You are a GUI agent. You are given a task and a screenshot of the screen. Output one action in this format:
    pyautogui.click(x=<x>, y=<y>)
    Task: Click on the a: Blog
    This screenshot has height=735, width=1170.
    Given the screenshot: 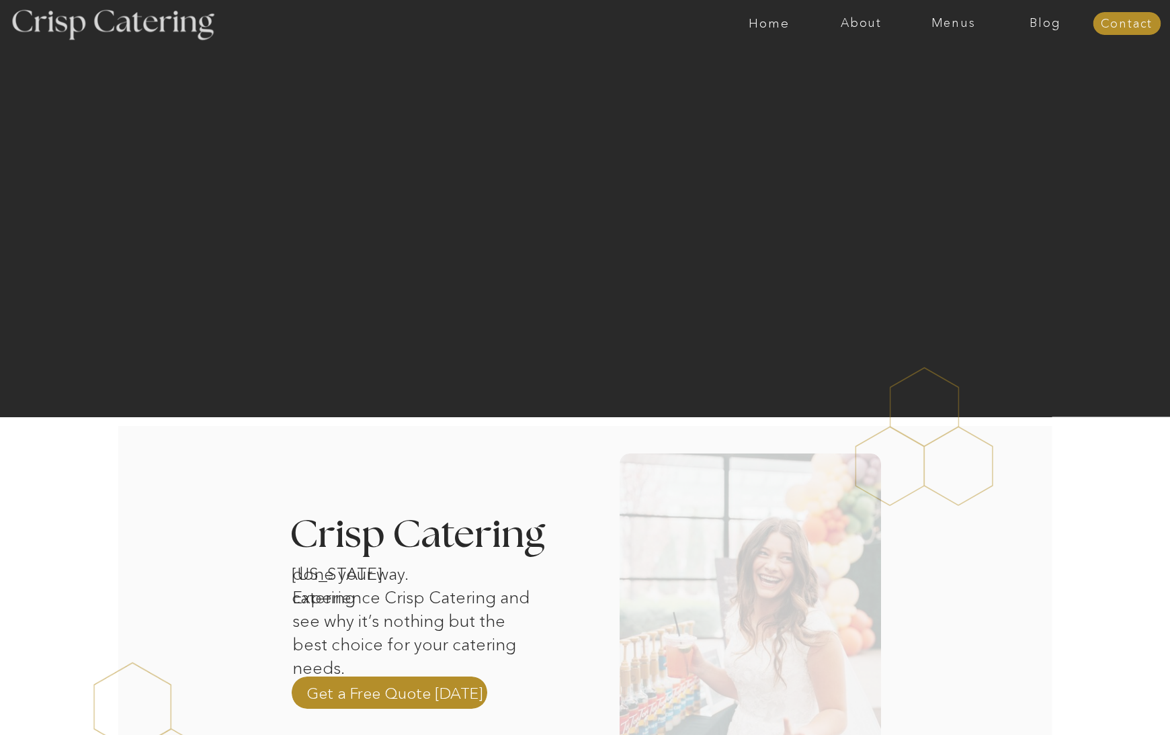 What is the action you would take?
    pyautogui.click(x=1045, y=24)
    